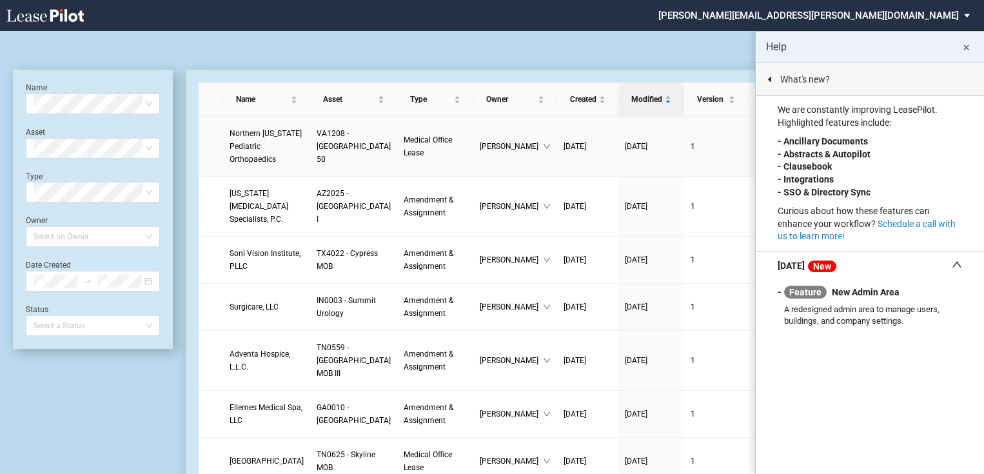 Image resolution: width=984 pixels, height=474 pixels. I want to click on span: Ellemes Medical Spa, LLC, so click(266, 414).